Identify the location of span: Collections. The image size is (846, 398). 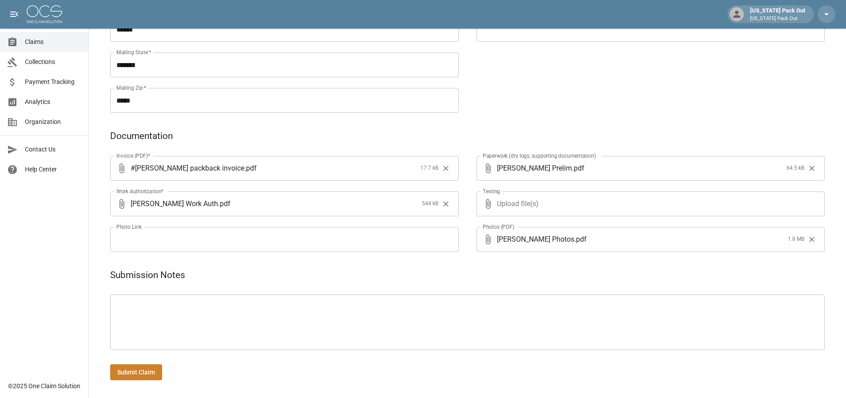
(53, 62).